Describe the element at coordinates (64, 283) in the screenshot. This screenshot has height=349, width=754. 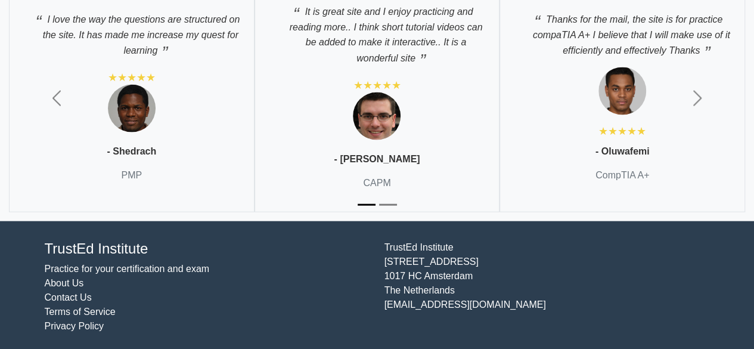
I see `a: About Us` at that location.